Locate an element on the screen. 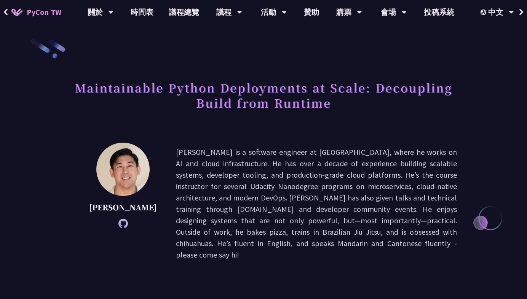 This screenshot has height=299, width=527. img: Home icon of PyCon TW 2025 is located at coordinates (17, 12).